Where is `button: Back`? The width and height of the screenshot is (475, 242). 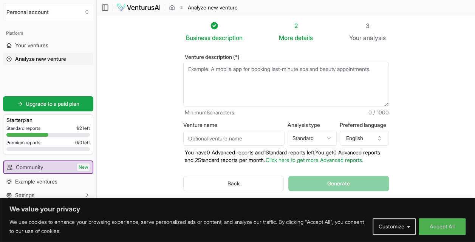
button: Back is located at coordinates (233, 184).